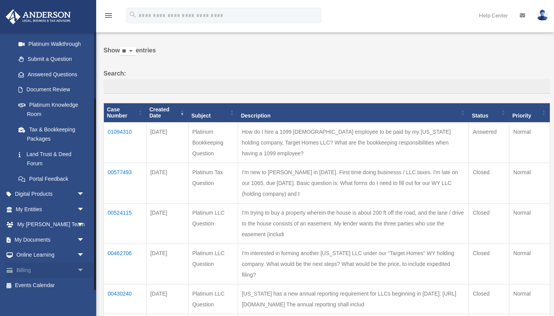  I want to click on td: 00577493, so click(125, 183).